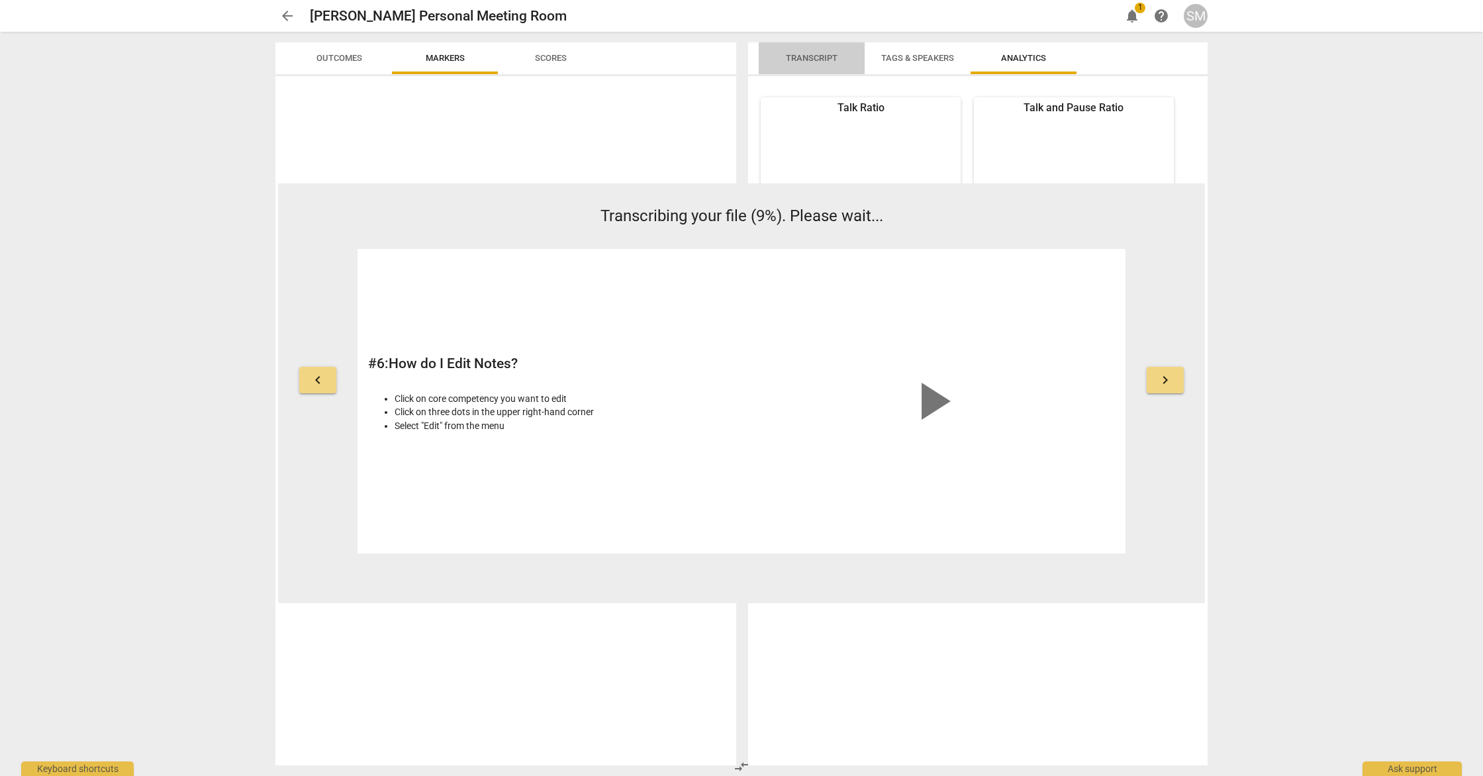 The image size is (1483, 776). What do you see at coordinates (77, 769) in the screenshot?
I see `div: Keyboard shortcuts` at bounding box center [77, 769].